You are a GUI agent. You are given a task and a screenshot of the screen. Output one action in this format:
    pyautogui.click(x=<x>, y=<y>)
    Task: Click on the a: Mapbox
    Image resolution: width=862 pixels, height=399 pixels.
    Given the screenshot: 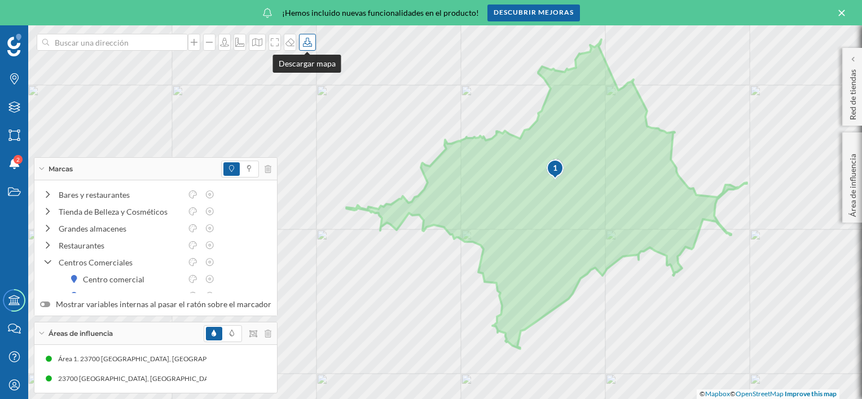 What is the action you would take?
    pyautogui.click(x=717, y=394)
    